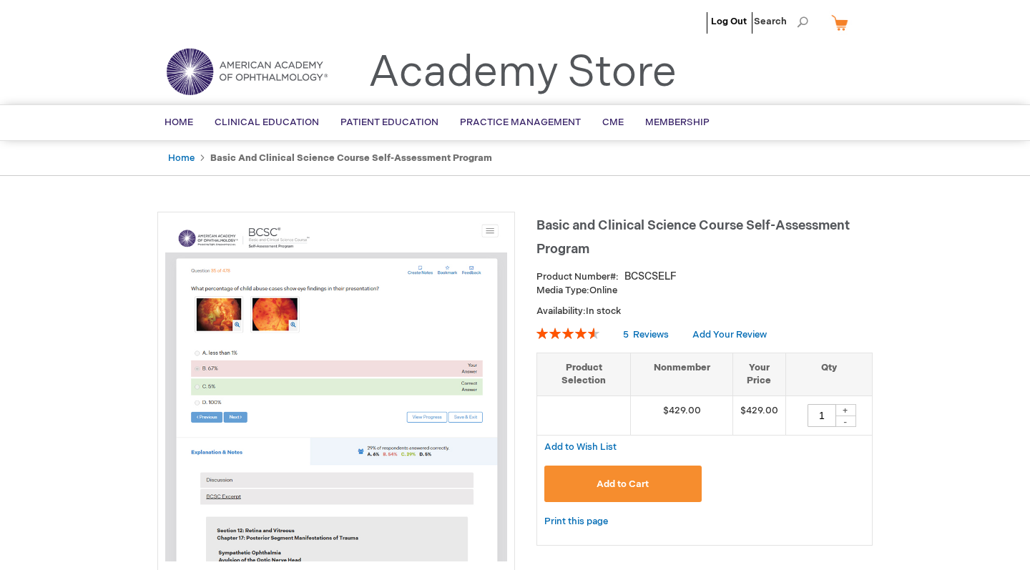  What do you see at coordinates (568, 333) in the screenshot?
I see `div: 92%` at bounding box center [568, 333].